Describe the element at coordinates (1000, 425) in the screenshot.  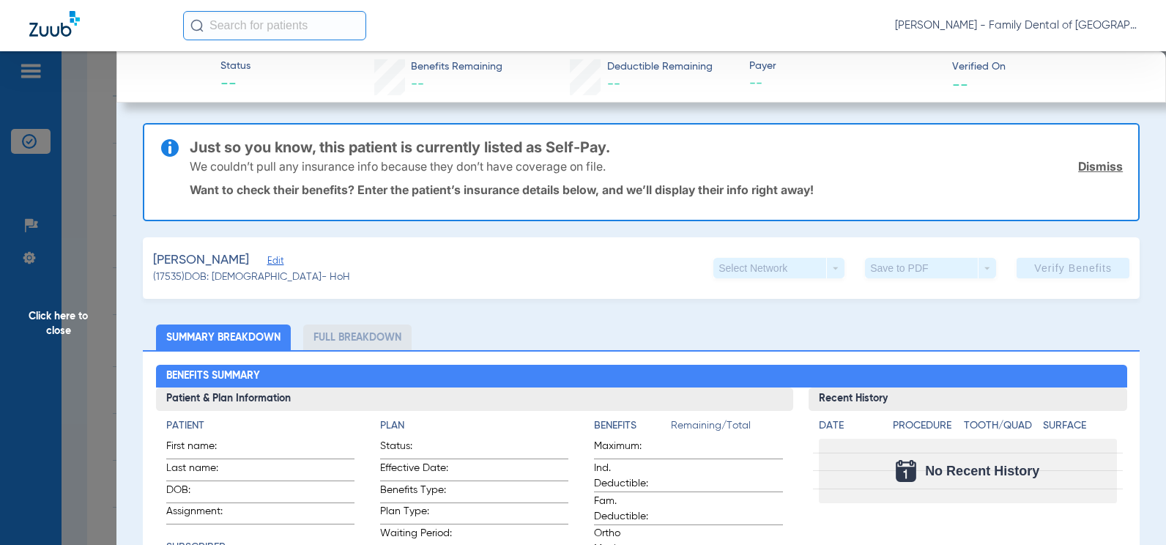
I see `h4: Tooth/Quad` at that location.